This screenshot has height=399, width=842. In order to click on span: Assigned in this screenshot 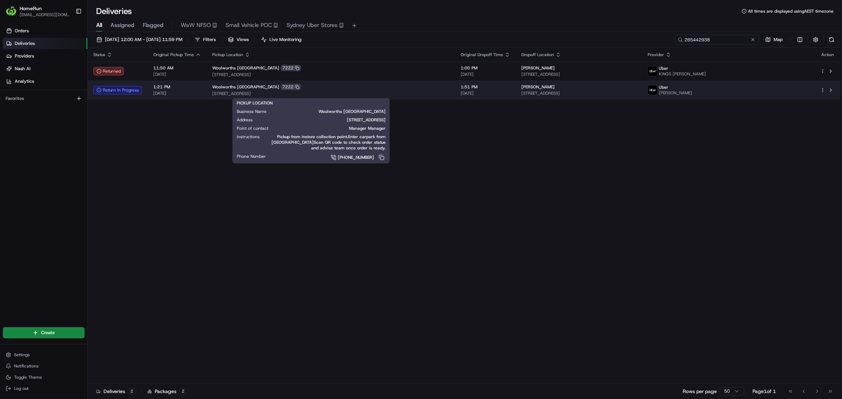, I will do `click(122, 25)`.